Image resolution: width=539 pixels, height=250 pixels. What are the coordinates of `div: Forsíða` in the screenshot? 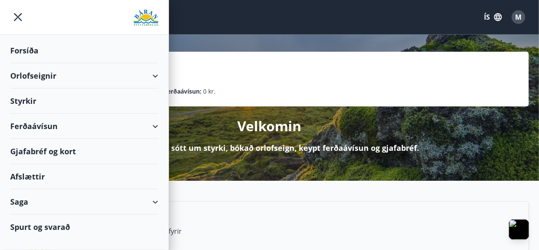 It's located at (84, 50).